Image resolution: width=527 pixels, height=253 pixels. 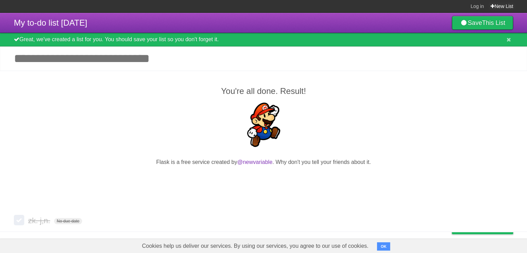 What do you see at coordinates (263, 162) in the screenshot?
I see `p: Flask is a free service created by . Why don't you tell your friends about it.` at bounding box center [263, 162].